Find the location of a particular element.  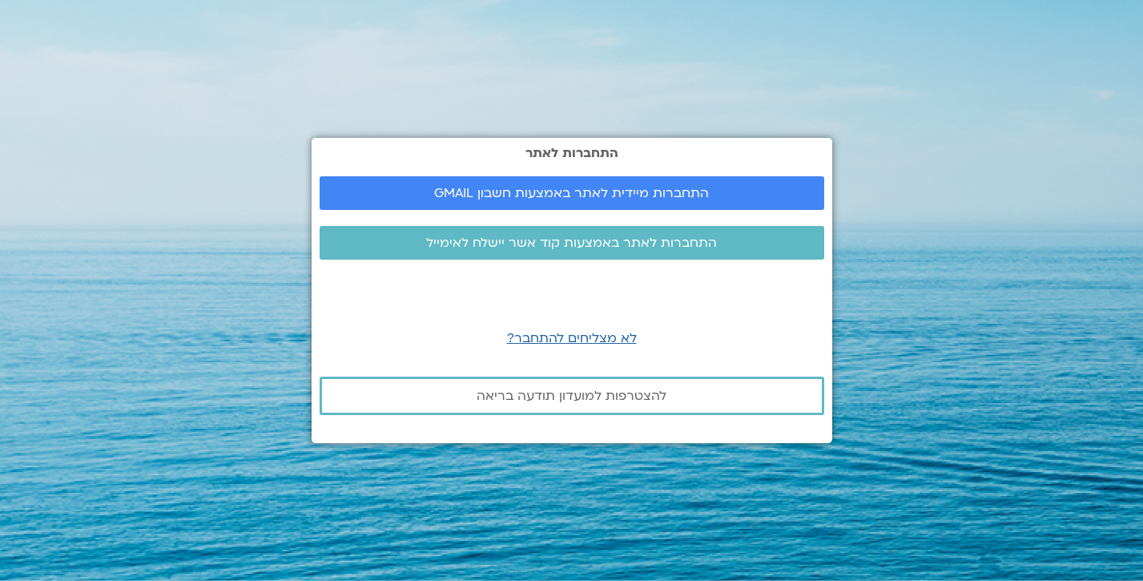

span: התחברות לאתר באמצעות קוד אשר יישלח לאימייל is located at coordinates (571, 243).